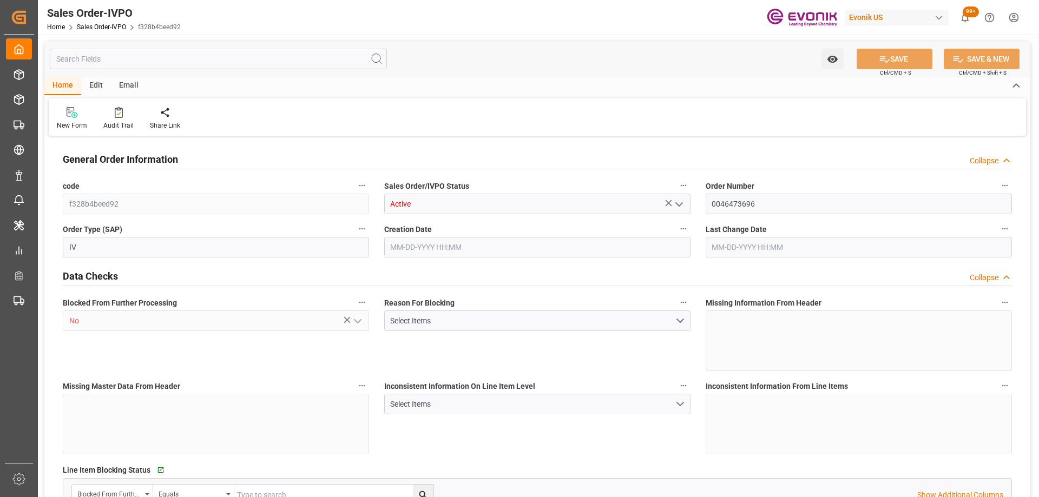  I want to click on a: Home, so click(56, 27).